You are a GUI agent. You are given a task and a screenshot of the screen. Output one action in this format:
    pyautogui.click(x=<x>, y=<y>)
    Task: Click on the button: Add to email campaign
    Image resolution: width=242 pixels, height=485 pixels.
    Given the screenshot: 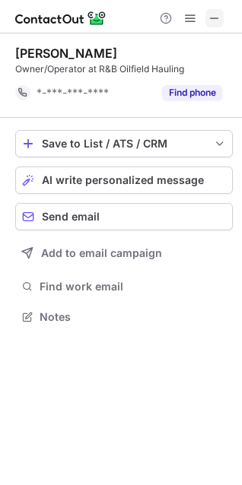 What is the action you would take?
    pyautogui.click(x=124, y=253)
    